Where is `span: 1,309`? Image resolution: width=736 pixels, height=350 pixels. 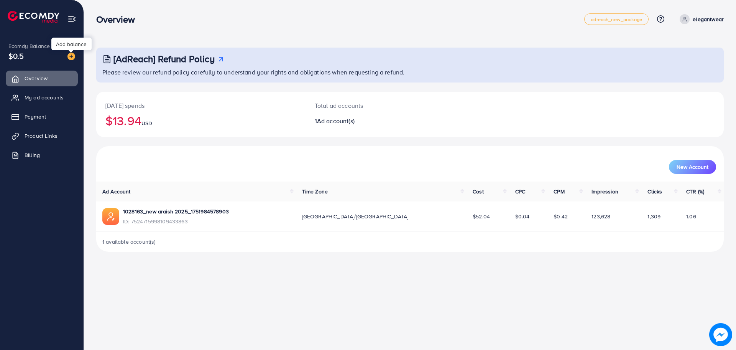
span: 1,309 is located at coordinates (654, 216).